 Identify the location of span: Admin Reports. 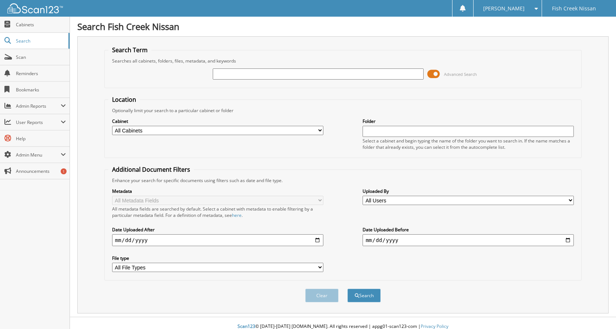
(38, 106).